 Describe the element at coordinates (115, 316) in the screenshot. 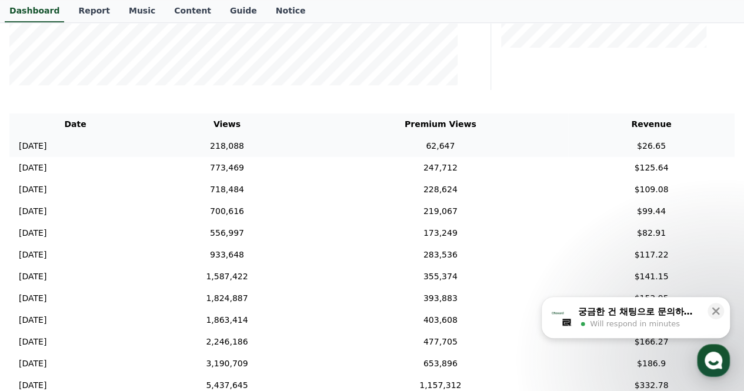

I see `span: Messages` at that location.